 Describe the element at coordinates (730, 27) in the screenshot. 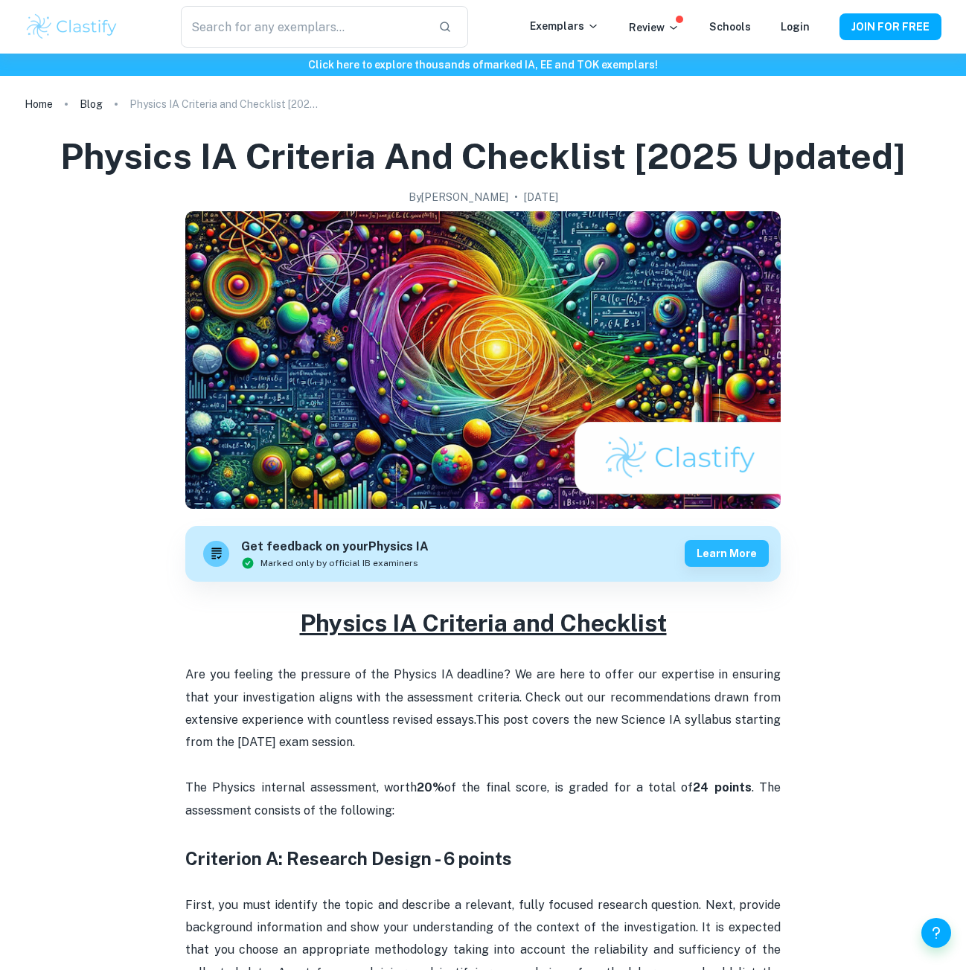

I see `a: Schools` at that location.